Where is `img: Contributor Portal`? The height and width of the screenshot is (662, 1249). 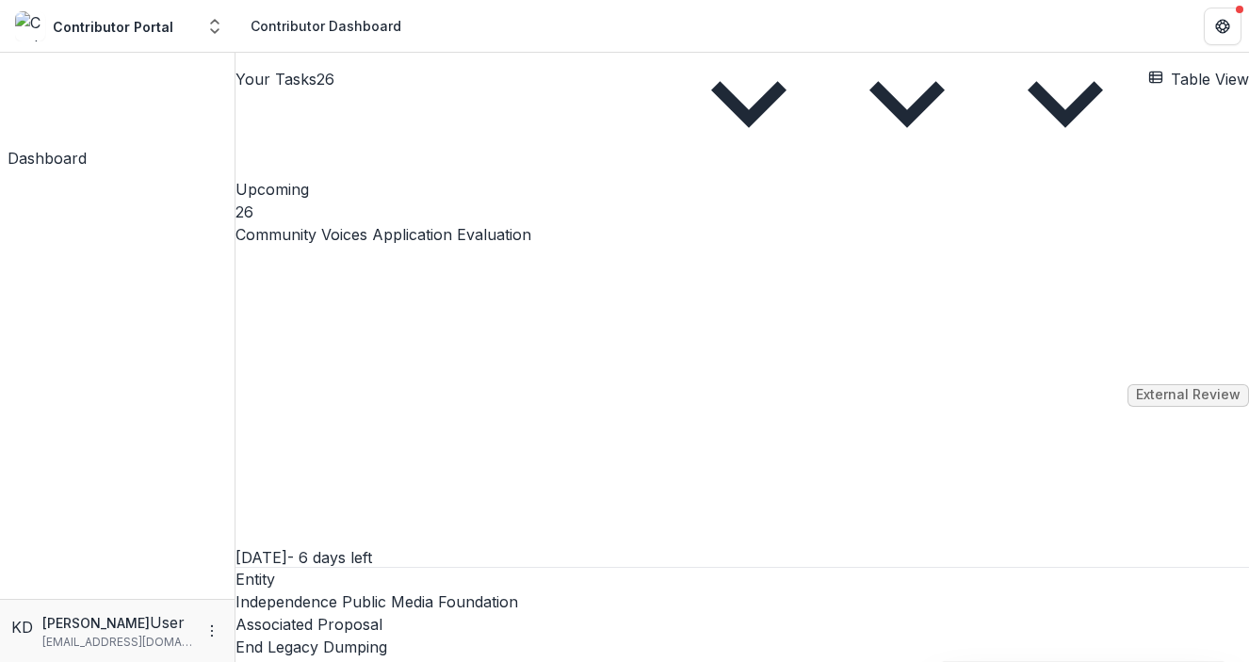 img: Contributor Portal is located at coordinates (30, 26).